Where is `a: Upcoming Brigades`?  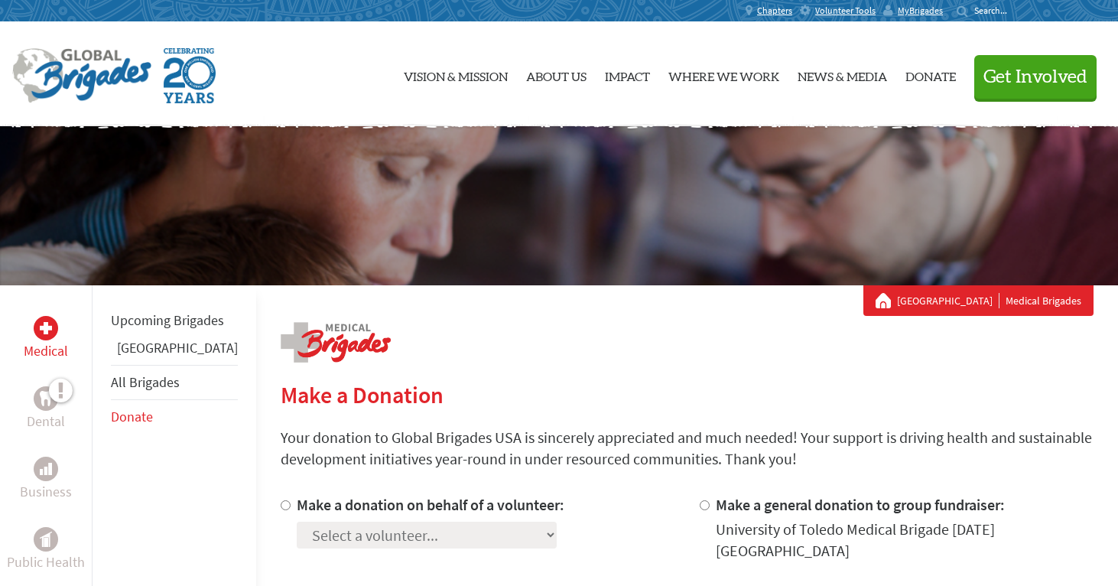
a: Upcoming Brigades is located at coordinates (167, 320).